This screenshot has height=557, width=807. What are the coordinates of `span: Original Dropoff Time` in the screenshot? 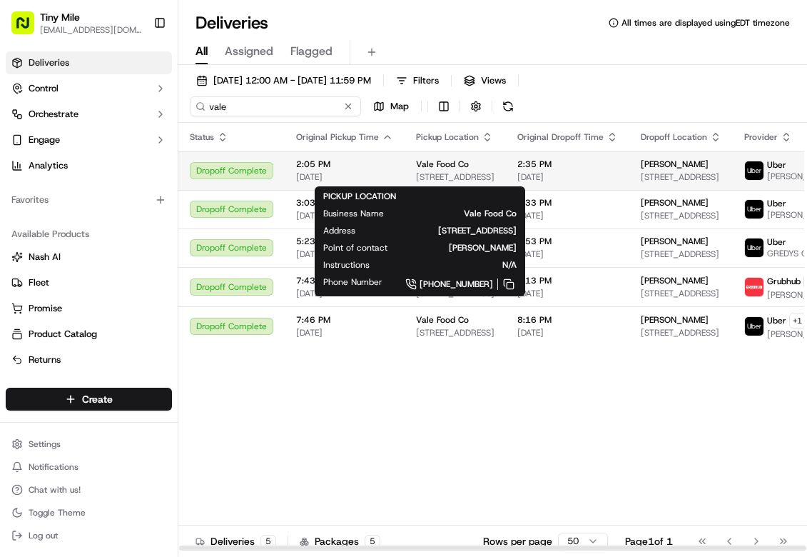 It's located at (560, 137).